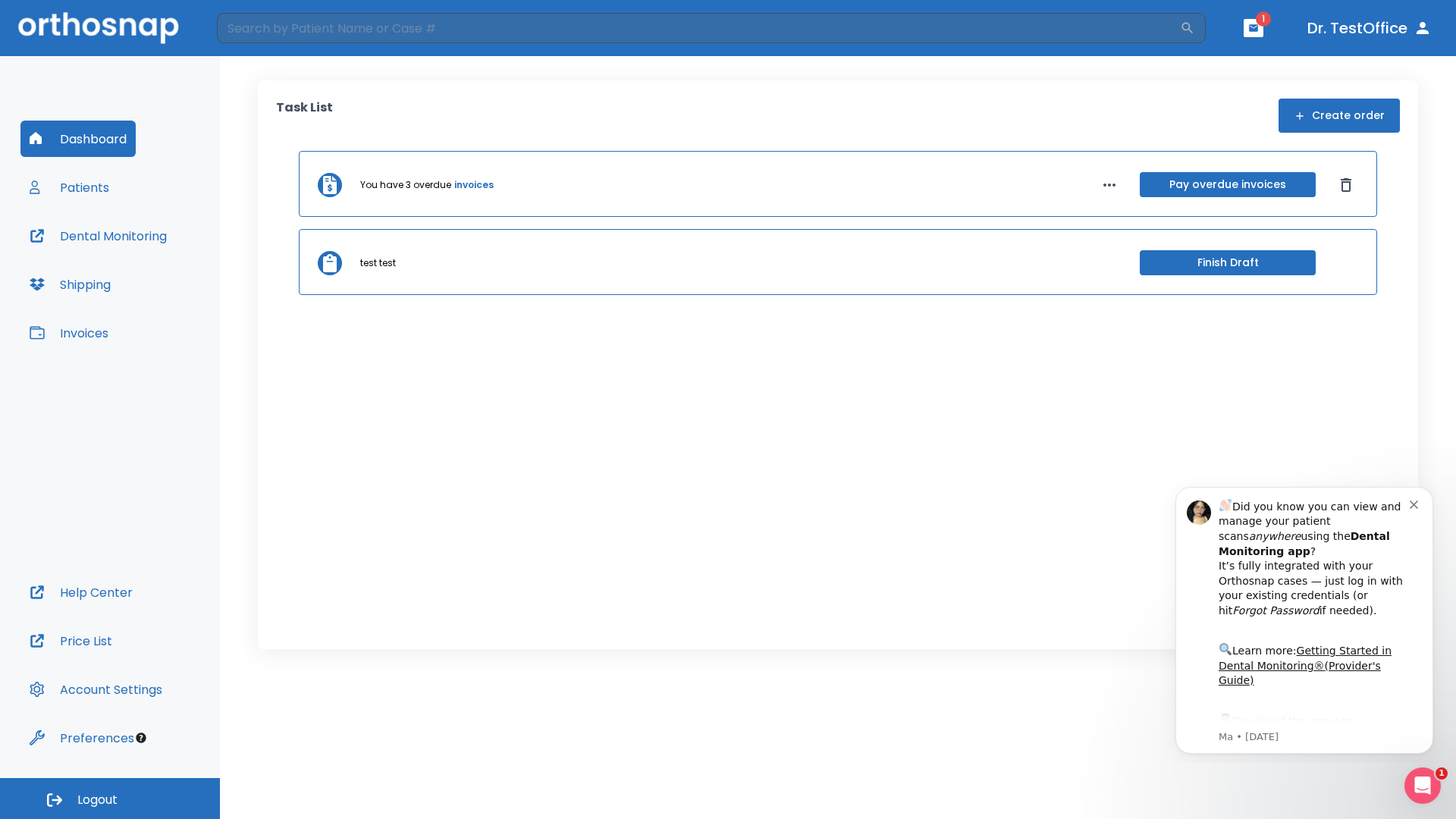  I want to click on a: App Store, so click(133, 255).